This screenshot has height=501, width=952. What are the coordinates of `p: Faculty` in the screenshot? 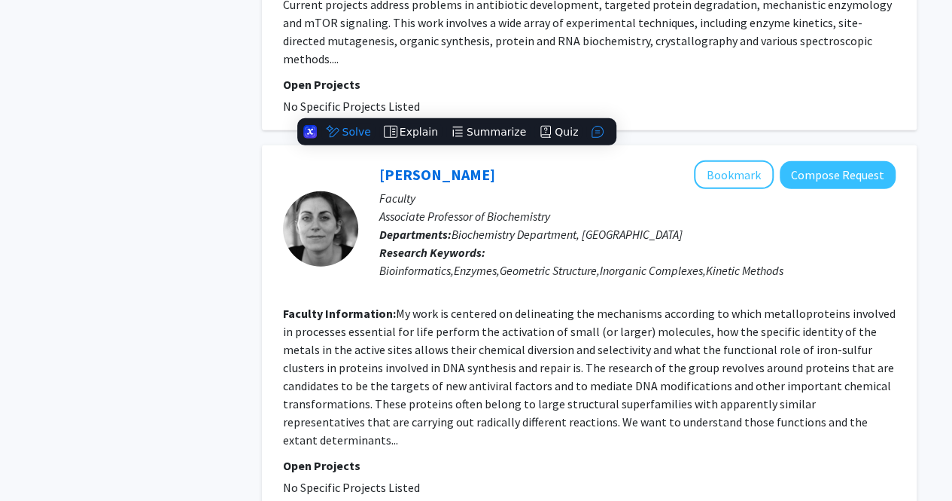 It's located at (638, 198).